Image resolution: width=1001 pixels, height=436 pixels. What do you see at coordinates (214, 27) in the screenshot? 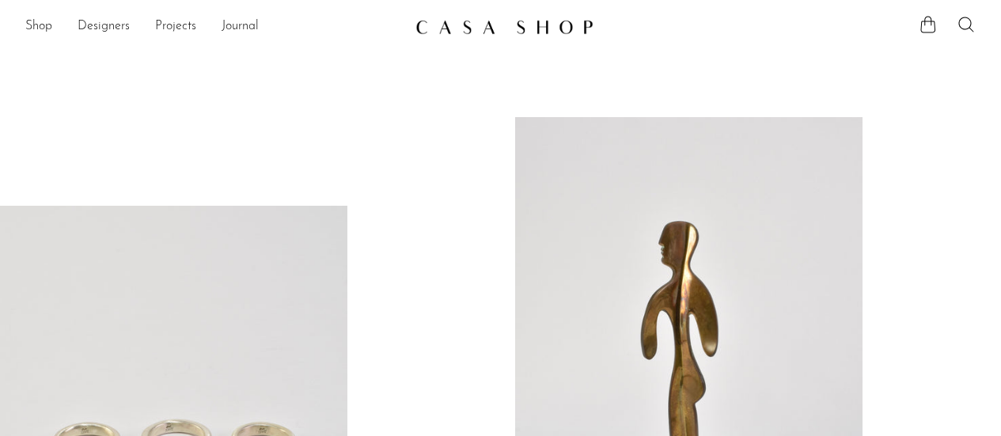
I see `ul: NEW HEADER MENU` at bounding box center [214, 27].